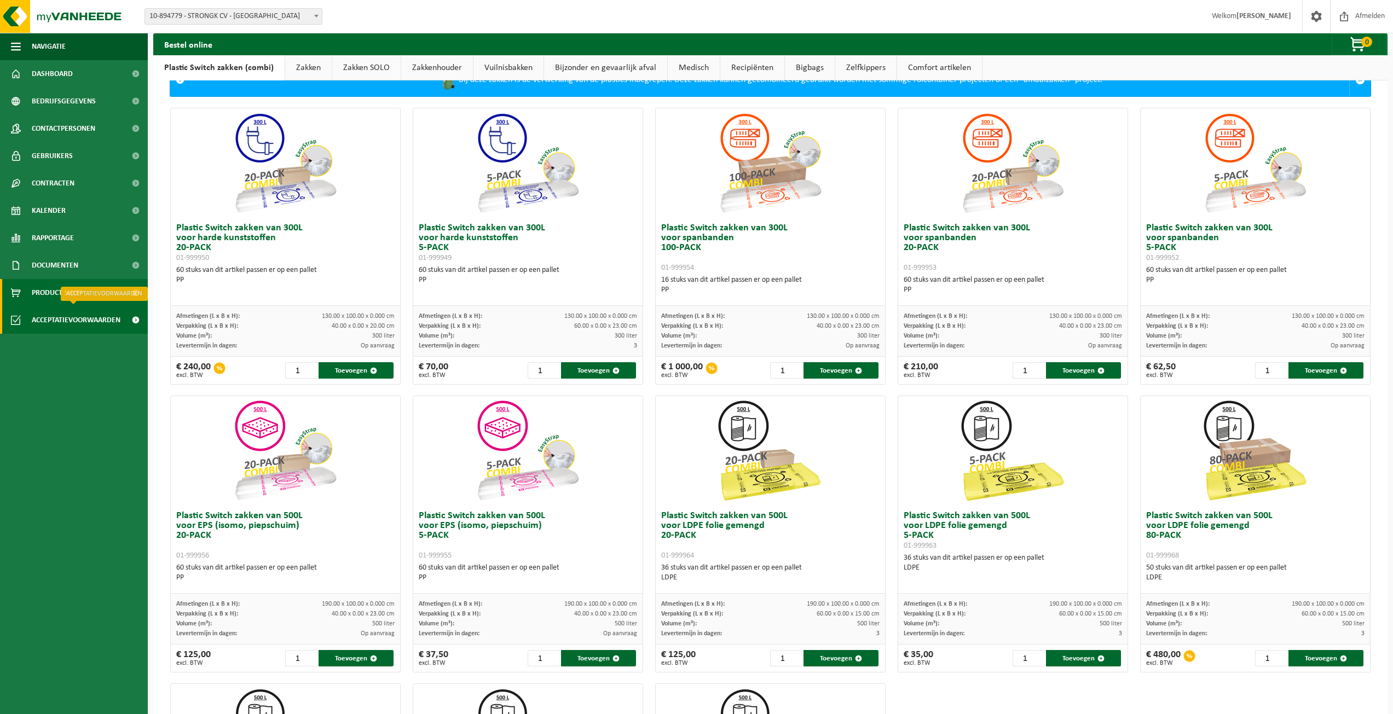  Describe the element at coordinates (694, 68) in the screenshot. I see `a: Medisch` at that location.